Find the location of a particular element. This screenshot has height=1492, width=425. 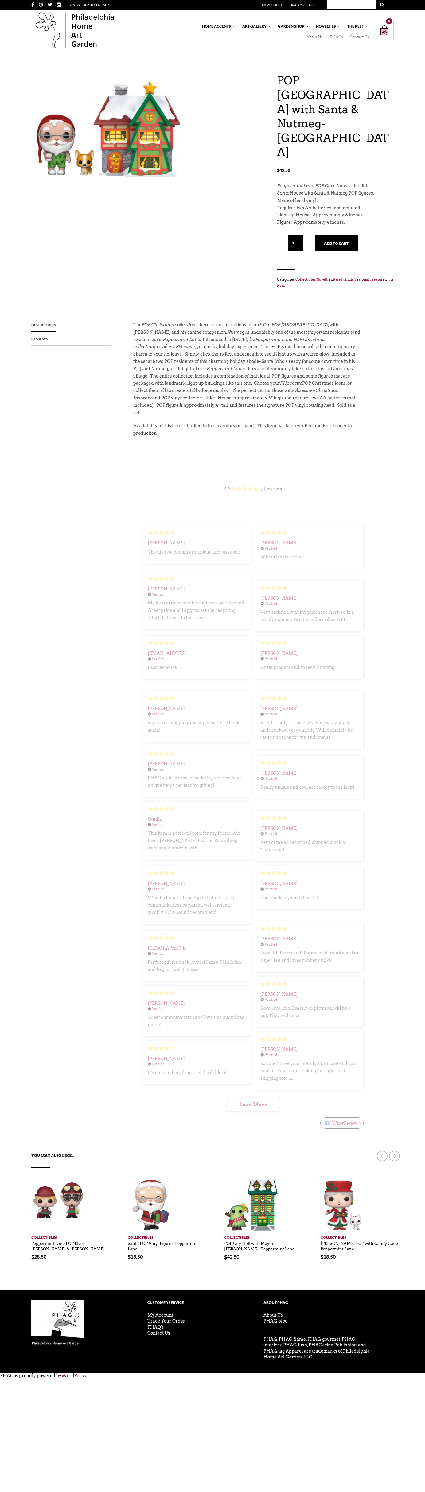

a: Garden Shop is located at coordinates (292, 26).